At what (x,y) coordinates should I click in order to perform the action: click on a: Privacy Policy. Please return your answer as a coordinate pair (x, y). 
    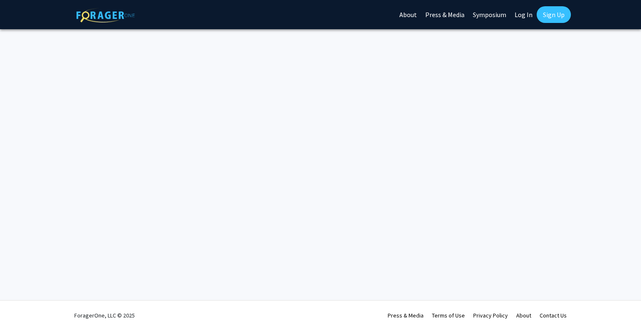
    Looking at the image, I should click on (490, 315).